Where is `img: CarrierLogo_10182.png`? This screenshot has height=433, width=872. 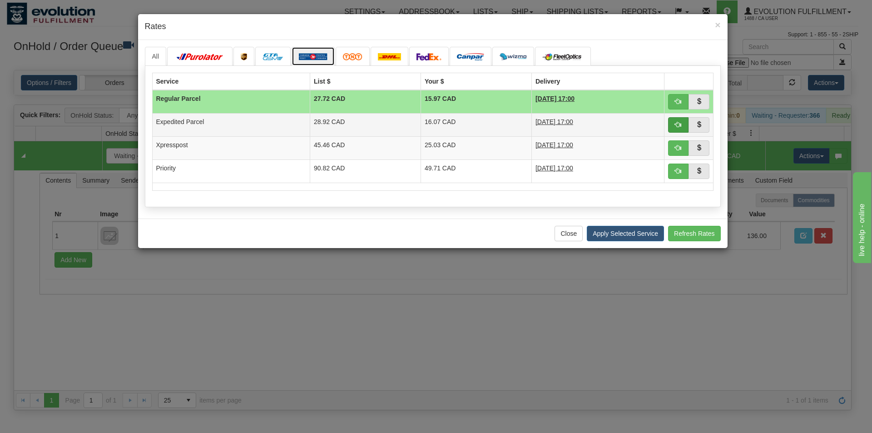 img: CarrierLogo_10182.png is located at coordinates (563, 57).